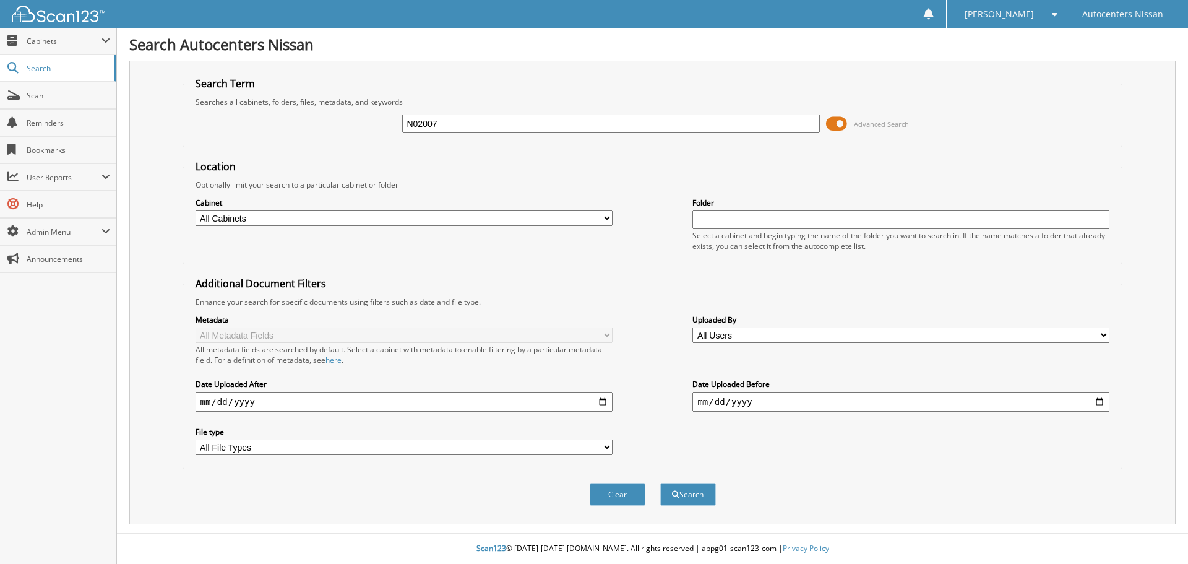 This screenshot has height=564, width=1188. I want to click on a: Privacy Policy, so click(806, 548).